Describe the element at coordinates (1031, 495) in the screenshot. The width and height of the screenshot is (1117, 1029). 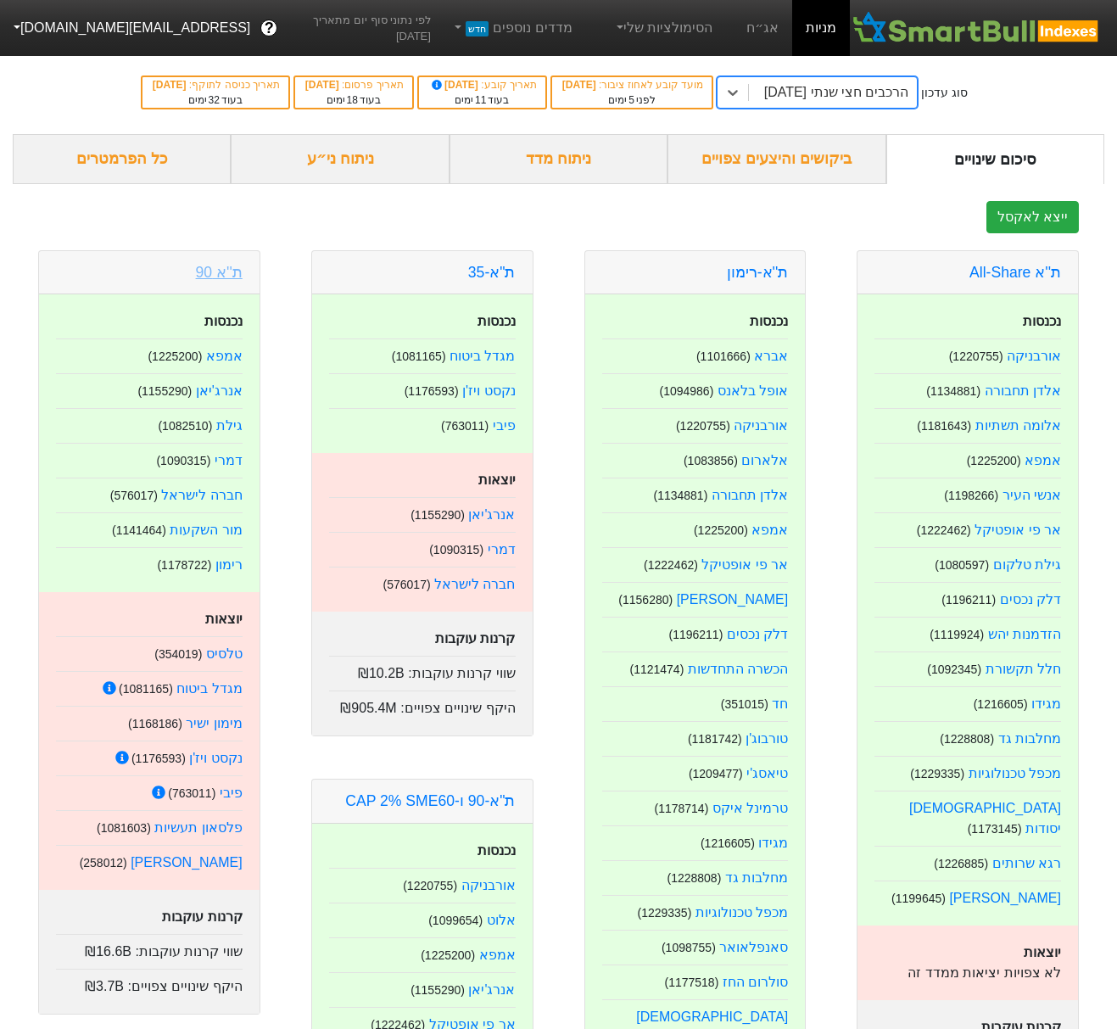
I see `a: אנשי העיר` at that location.